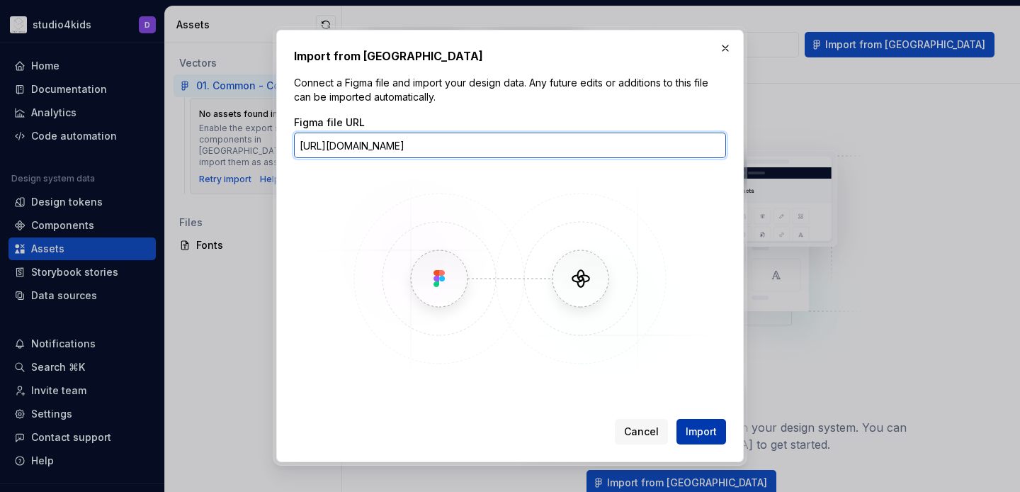  Describe the element at coordinates (330, 123) in the screenshot. I see `label: Figma file URL` at that location.